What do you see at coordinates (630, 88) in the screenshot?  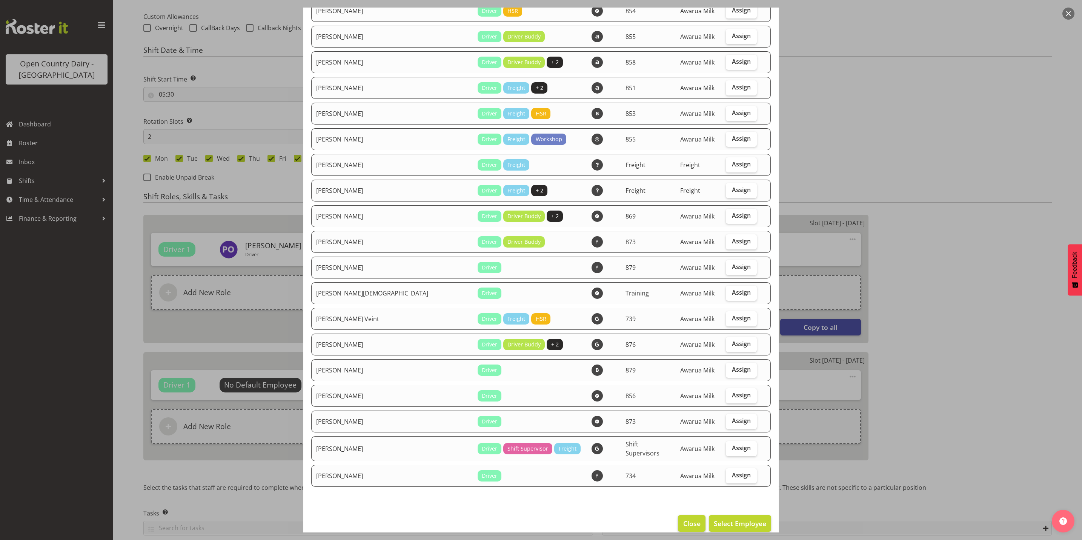 I see `span: 851` at bounding box center [630, 88].